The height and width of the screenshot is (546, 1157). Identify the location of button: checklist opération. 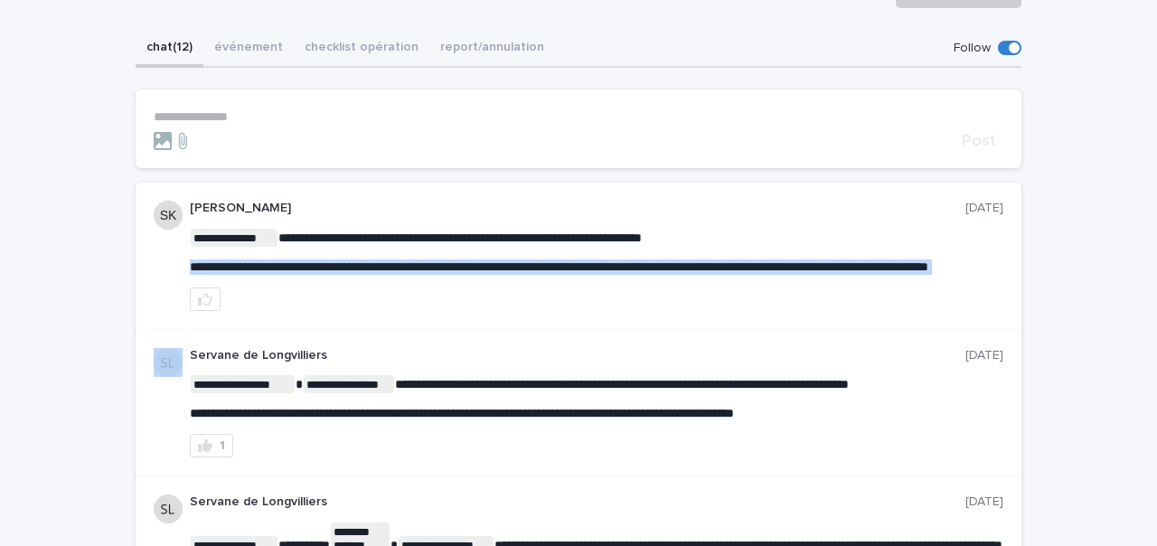
(361, 49).